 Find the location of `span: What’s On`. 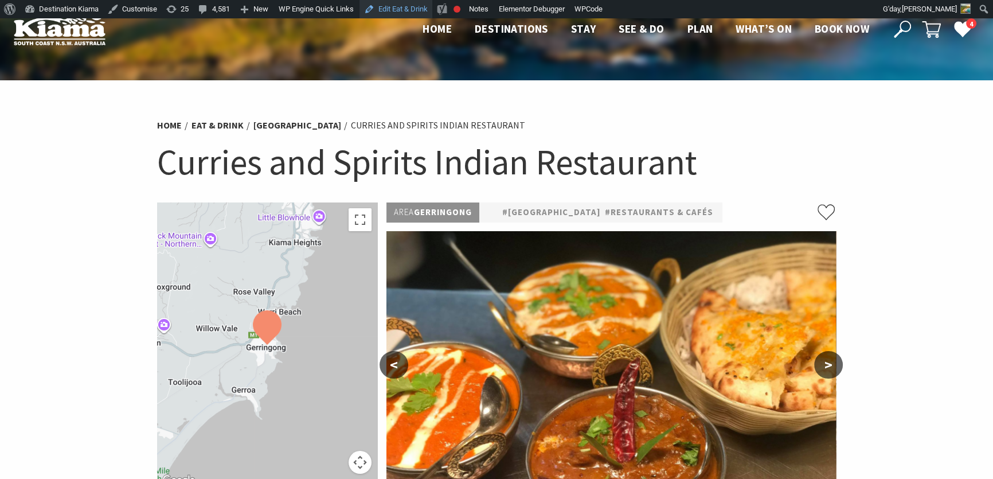

span: What’s On is located at coordinates (763, 29).